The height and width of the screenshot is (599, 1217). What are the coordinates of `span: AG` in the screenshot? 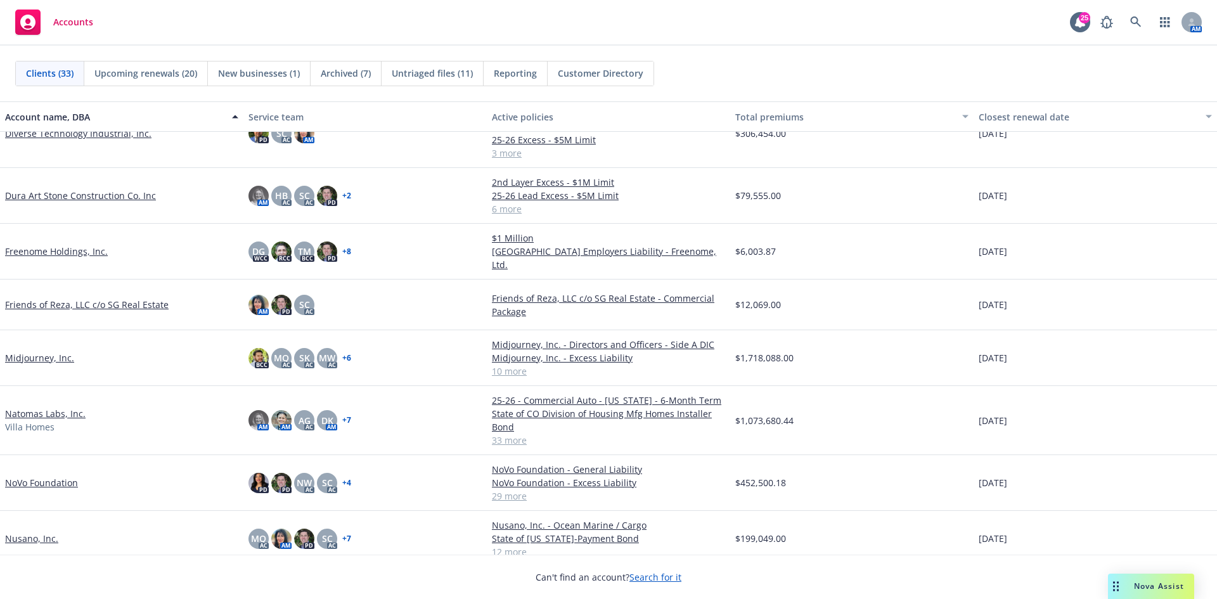 It's located at (304, 420).